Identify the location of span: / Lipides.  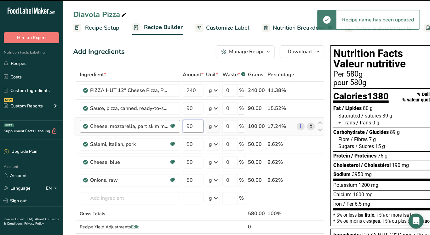
(352, 108).